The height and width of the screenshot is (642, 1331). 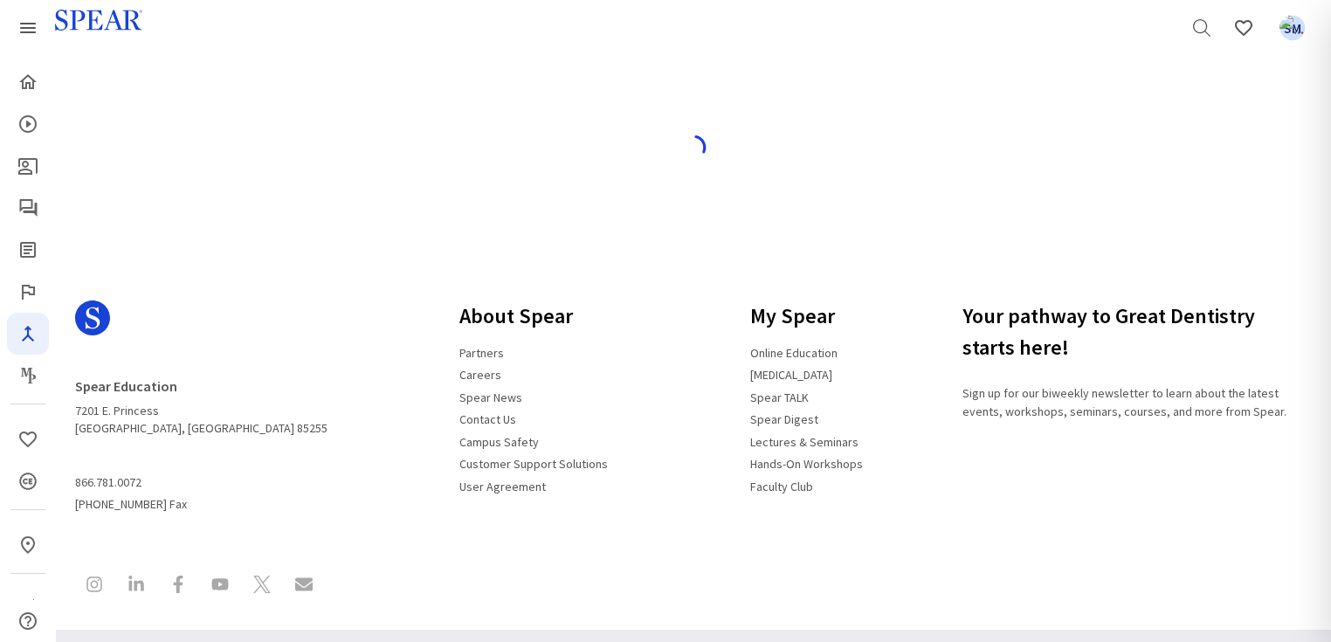 I want to click on a: Help, so click(x=28, y=621).